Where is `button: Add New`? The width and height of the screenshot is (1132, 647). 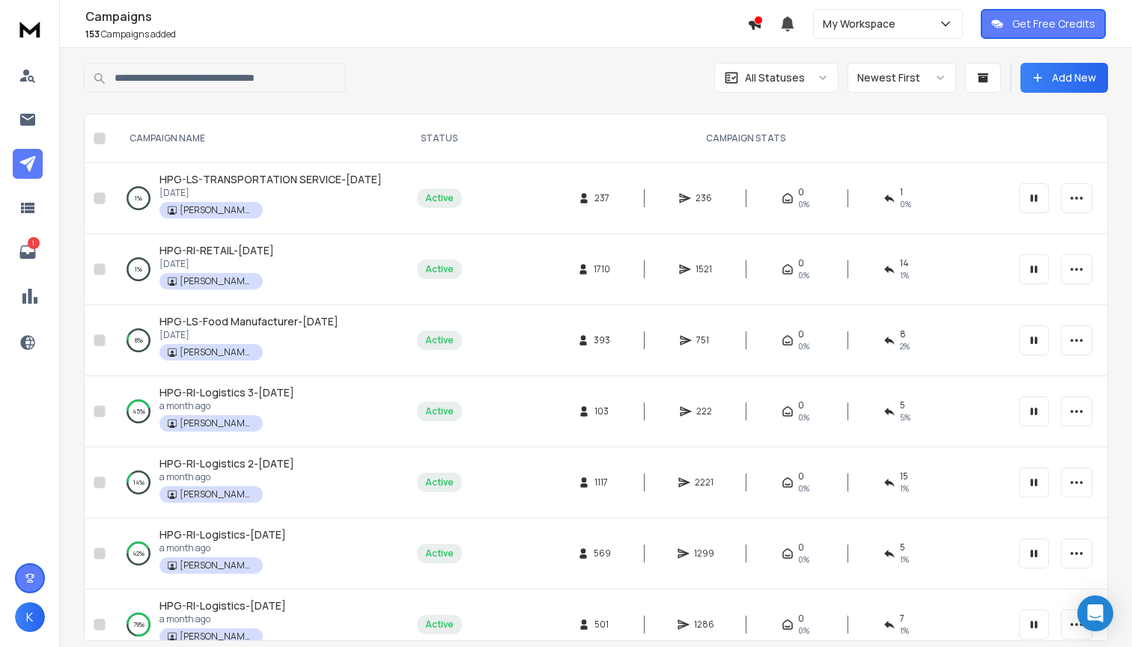
button: Add New is located at coordinates (1063, 78).